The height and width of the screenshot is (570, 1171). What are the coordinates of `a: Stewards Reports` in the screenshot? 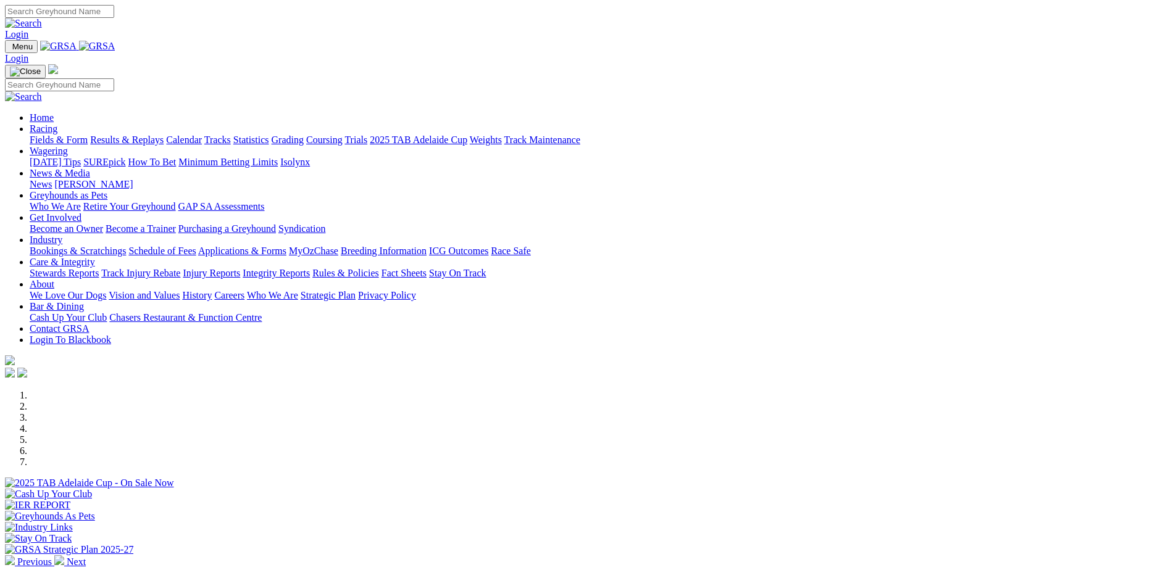 It's located at (64, 273).